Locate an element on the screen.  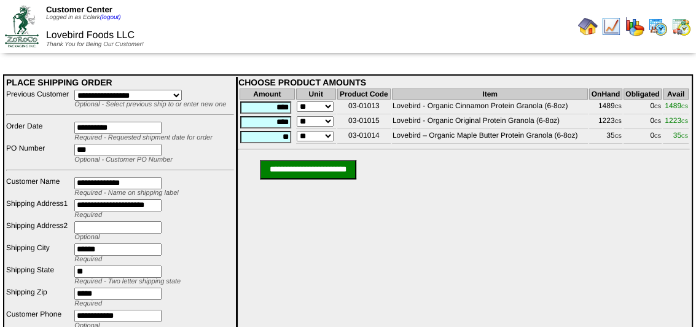
td: 1223 is located at coordinates (605, 122).